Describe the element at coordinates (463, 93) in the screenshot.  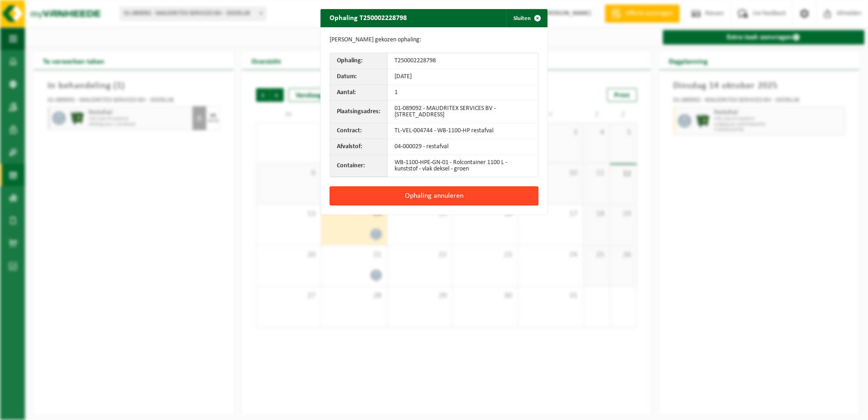
I see `td: 1` at that location.